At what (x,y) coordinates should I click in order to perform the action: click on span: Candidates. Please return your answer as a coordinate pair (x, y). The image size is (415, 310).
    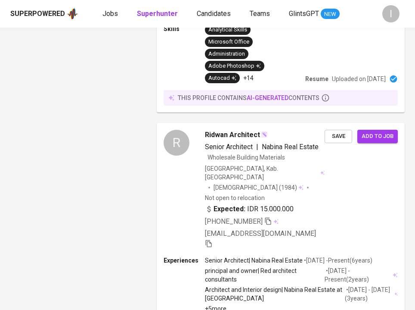
    Looking at the image, I should click on (214, 13).